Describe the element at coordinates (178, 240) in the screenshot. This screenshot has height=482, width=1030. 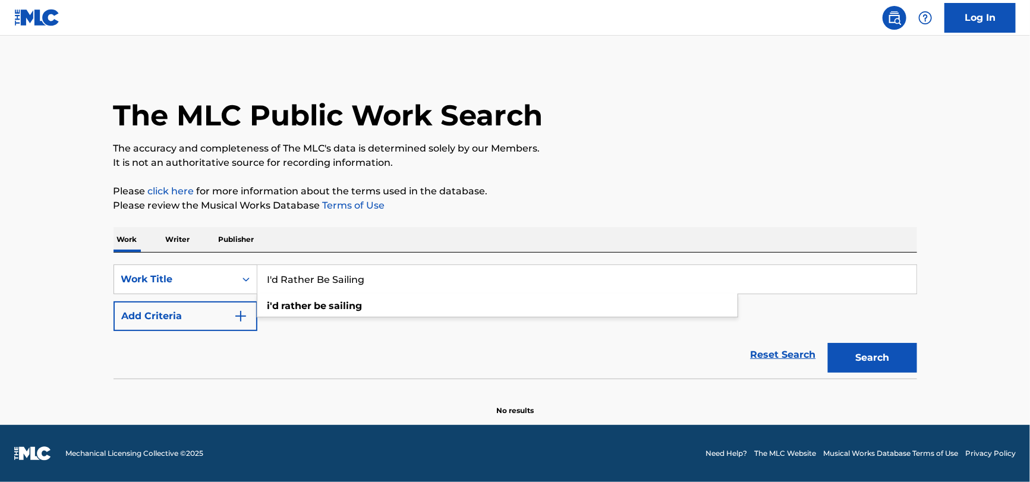
I see `p: Writer` at that location.